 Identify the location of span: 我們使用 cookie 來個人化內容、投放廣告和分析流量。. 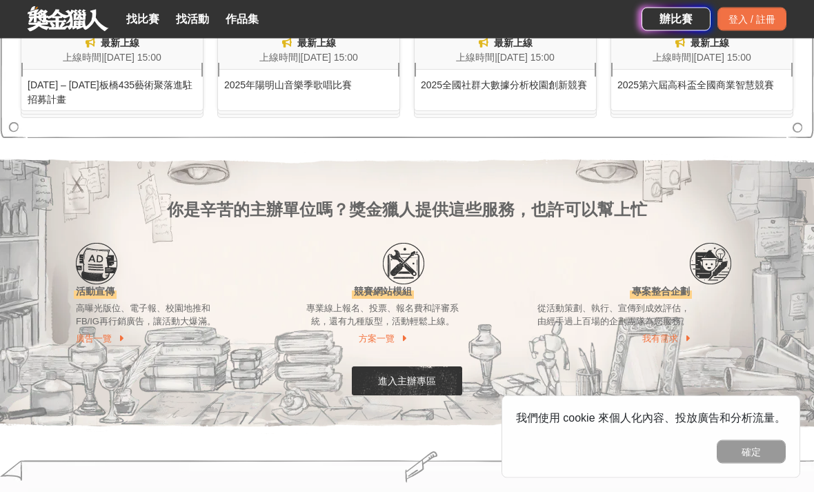
(651, 417).